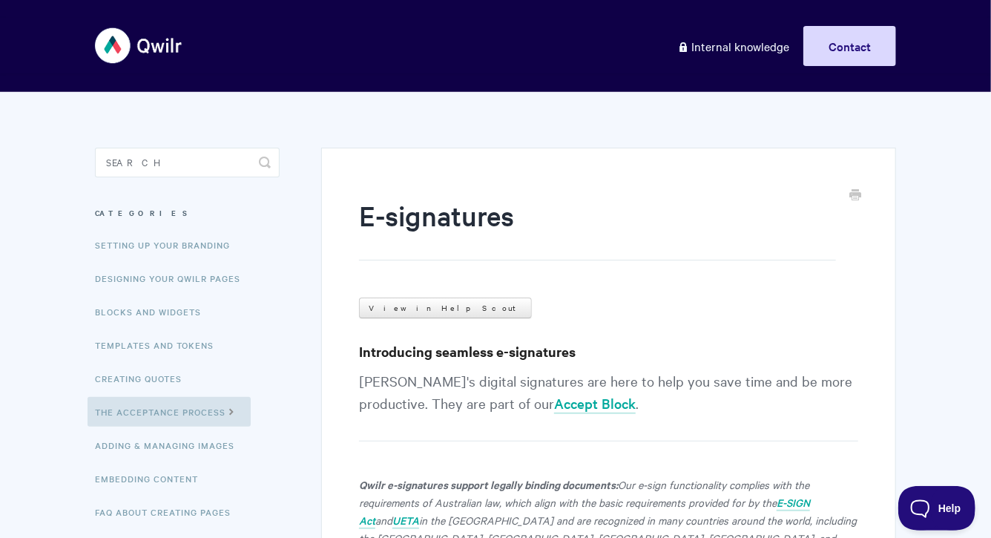 The height and width of the screenshot is (538, 991). Describe the element at coordinates (187, 162) in the screenshot. I see `input: Search` at that location.